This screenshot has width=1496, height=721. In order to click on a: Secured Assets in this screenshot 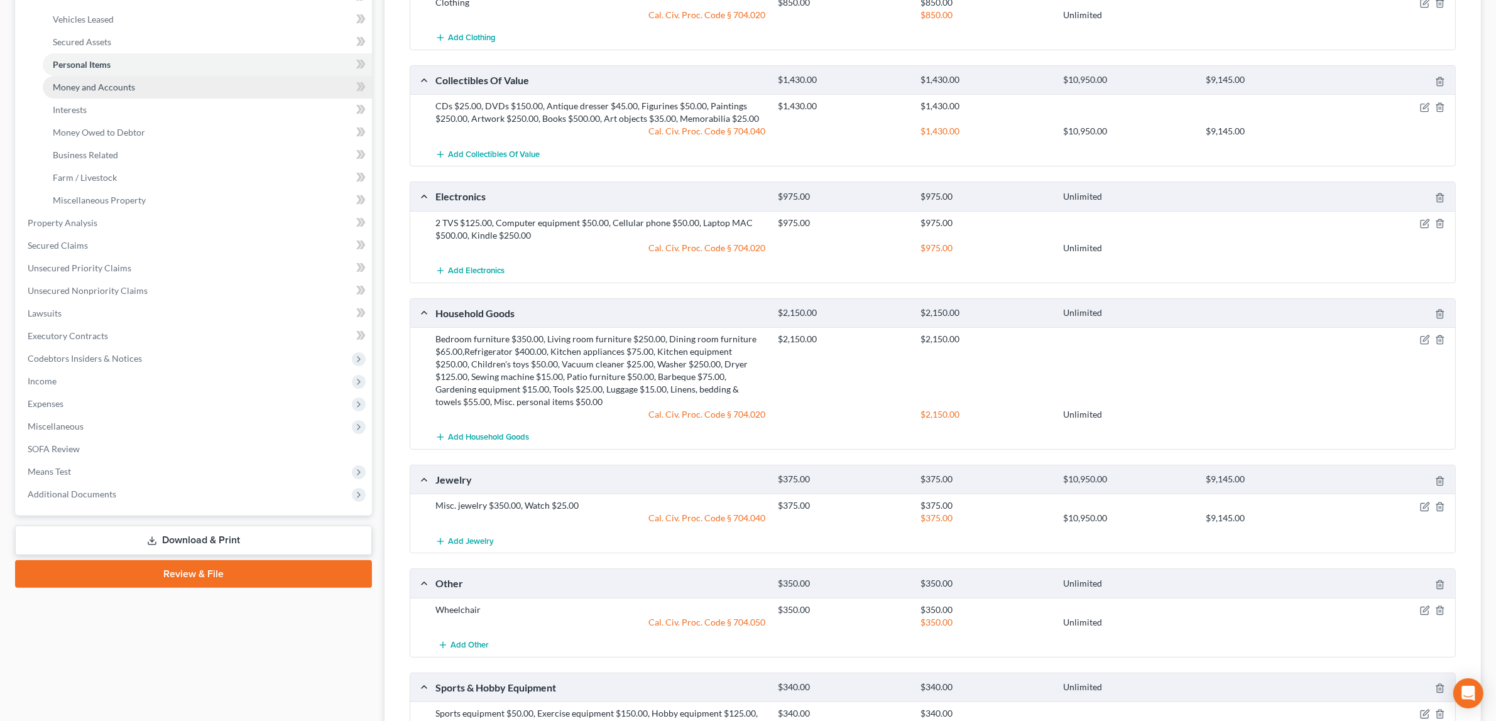, I will do `click(207, 42)`.